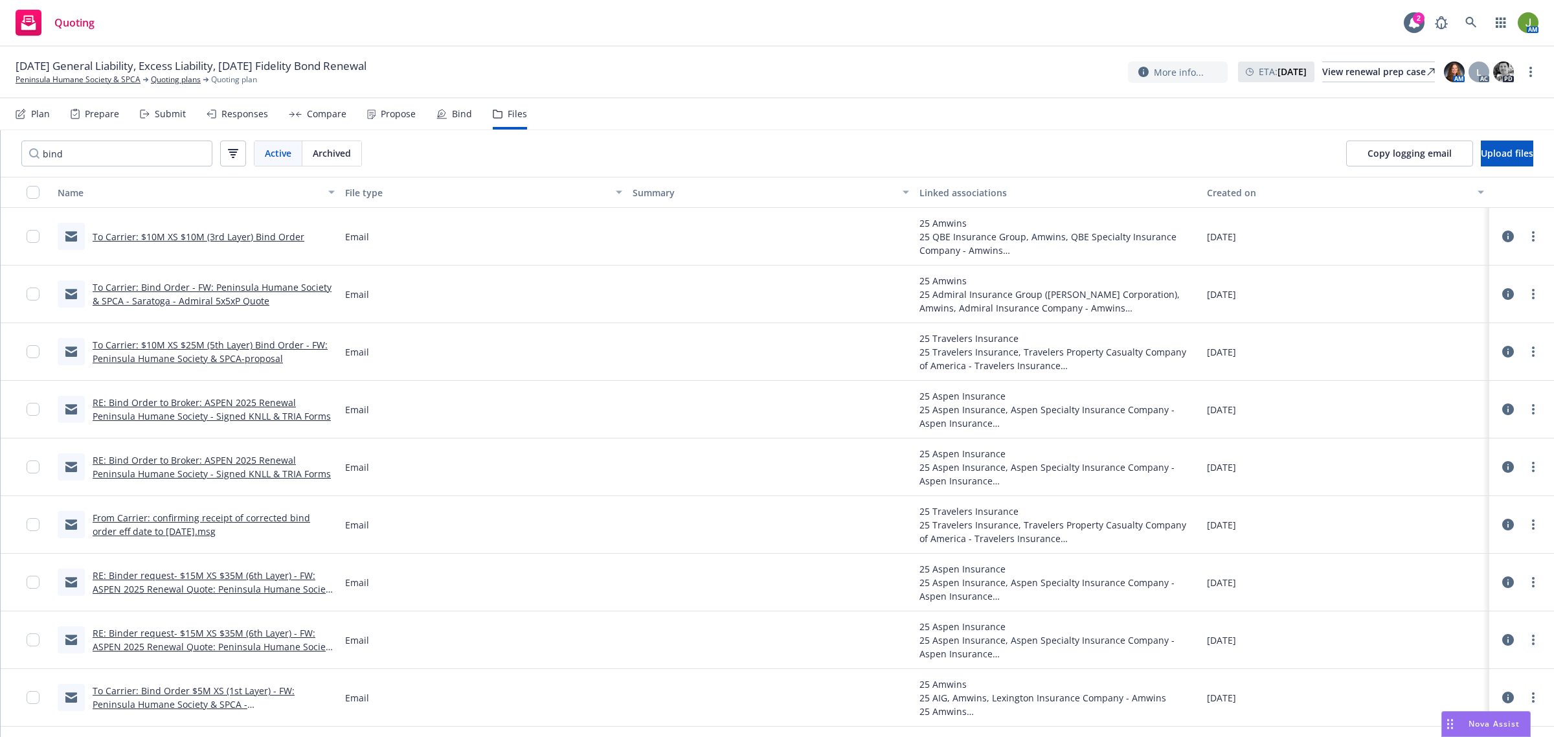 This screenshot has width=1554, height=737. What do you see at coordinates (198, 236) in the screenshot?
I see `a: To Carrier: $10M XS $10M (3rd Layer) Bind Order` at bounding box center [198, 236].